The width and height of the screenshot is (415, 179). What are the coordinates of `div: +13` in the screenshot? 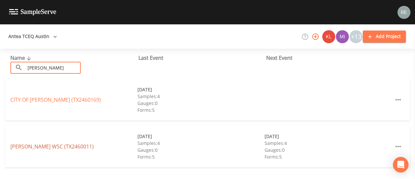 It's located at (356, 37).